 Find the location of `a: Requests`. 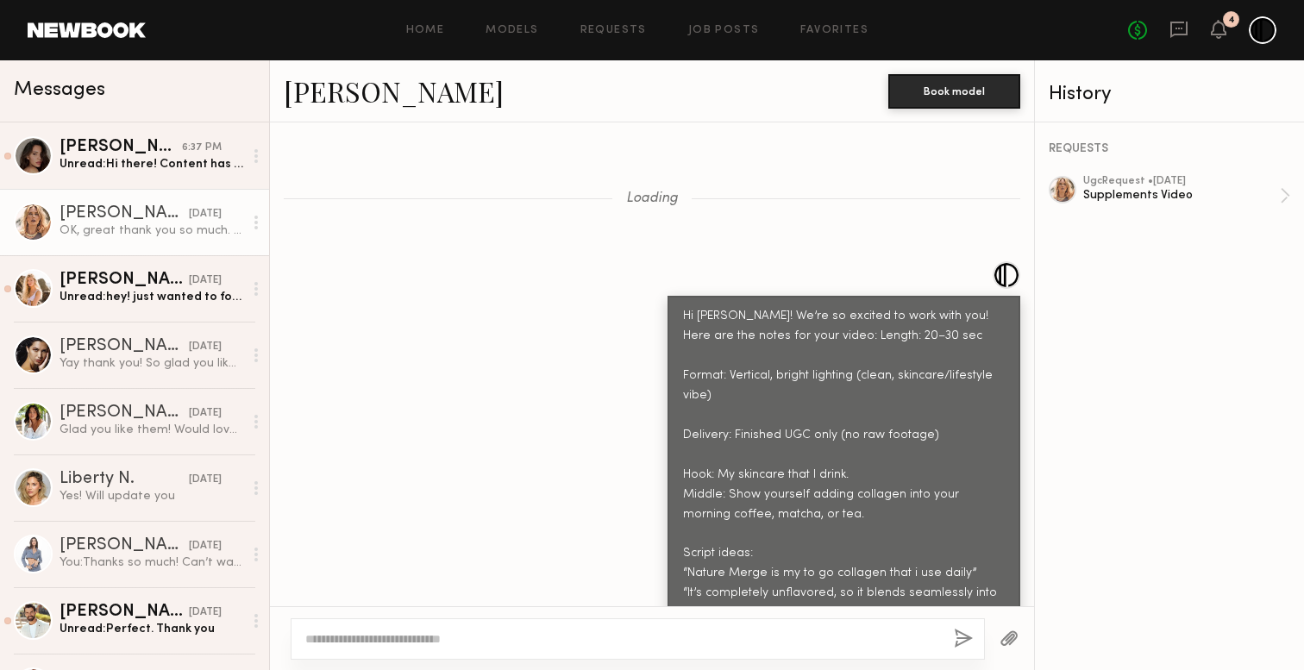

a: Requests is located at coordinates (613, 30).